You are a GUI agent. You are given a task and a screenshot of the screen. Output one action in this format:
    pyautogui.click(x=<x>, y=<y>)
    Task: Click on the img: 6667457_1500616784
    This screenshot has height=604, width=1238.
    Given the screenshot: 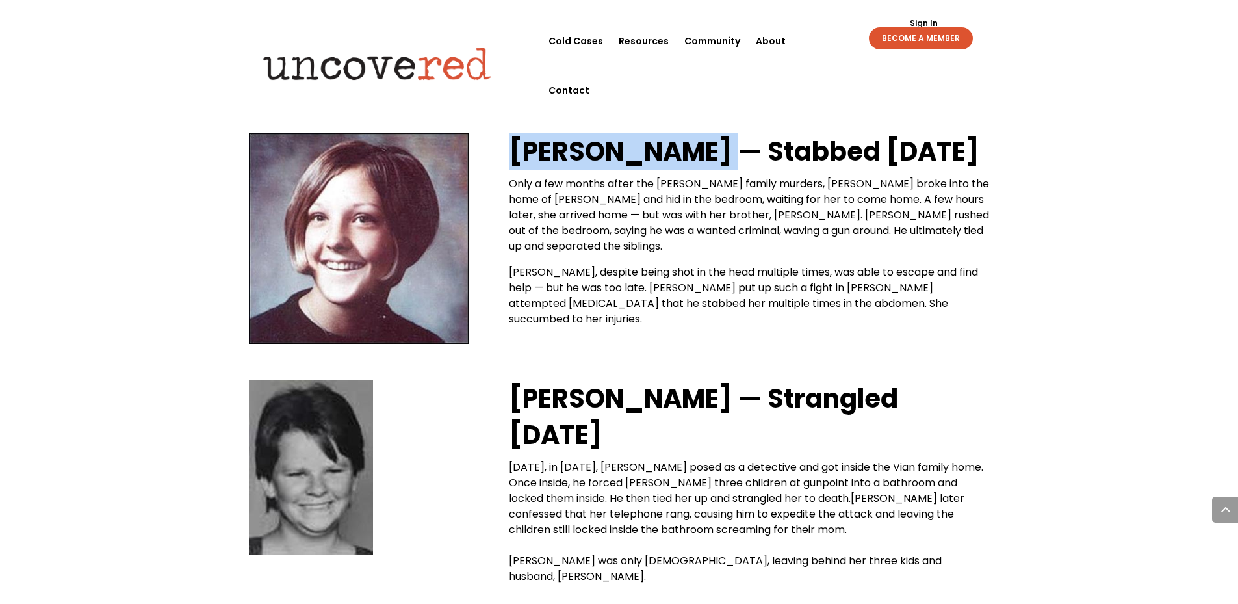 What is the action you would take?
    pyautogui.click(x=359, y=239)
    